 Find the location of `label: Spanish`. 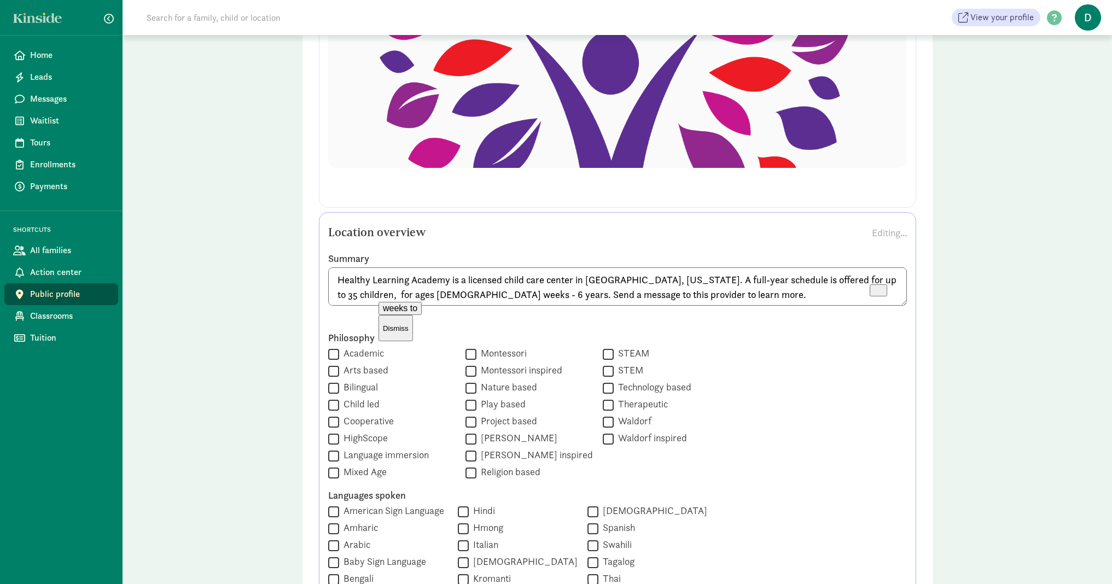

label: Spanish is located at coordinates (616, 528).